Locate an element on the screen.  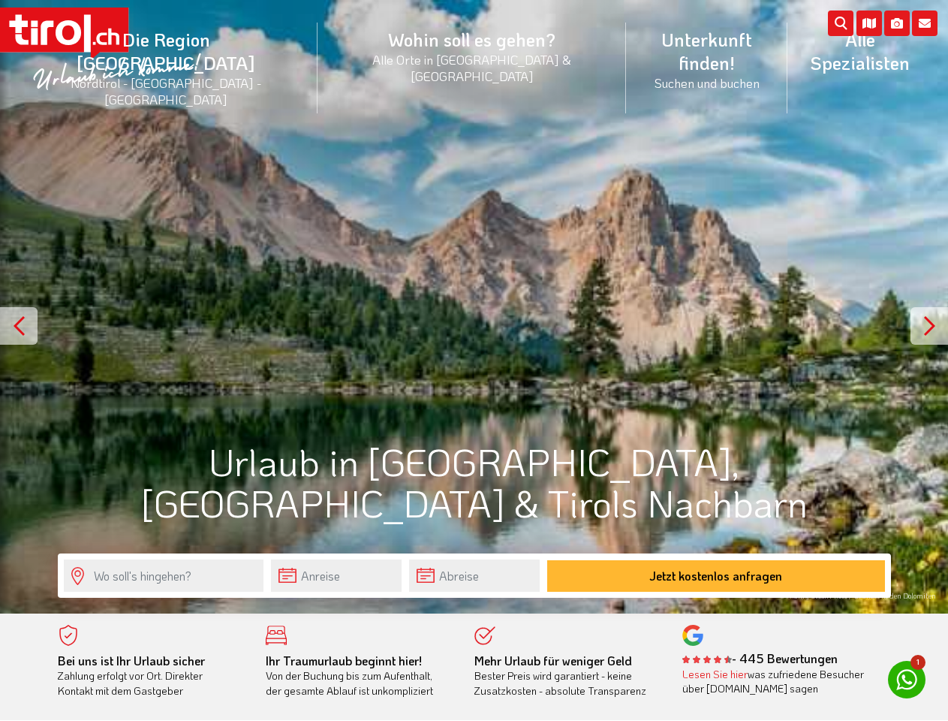
div: Bester Preis wird garantiert - keine Zusatzkosten - absolute Transparenz is located at coordinates (568, 676).